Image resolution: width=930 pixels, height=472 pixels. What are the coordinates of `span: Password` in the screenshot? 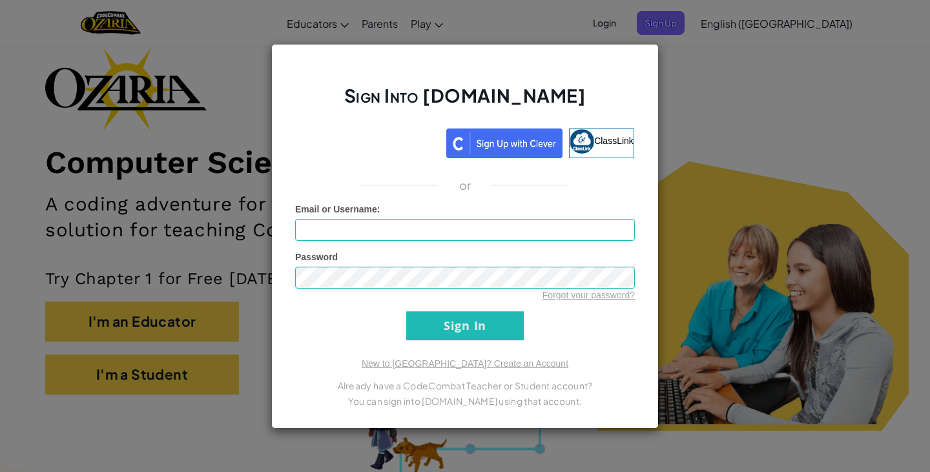 It's located at (317, 257).